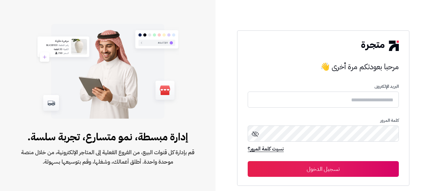 The width and height of the screenshot is (431, 191). I want to click on button: تسجيل الدخول, so click(323, 169).